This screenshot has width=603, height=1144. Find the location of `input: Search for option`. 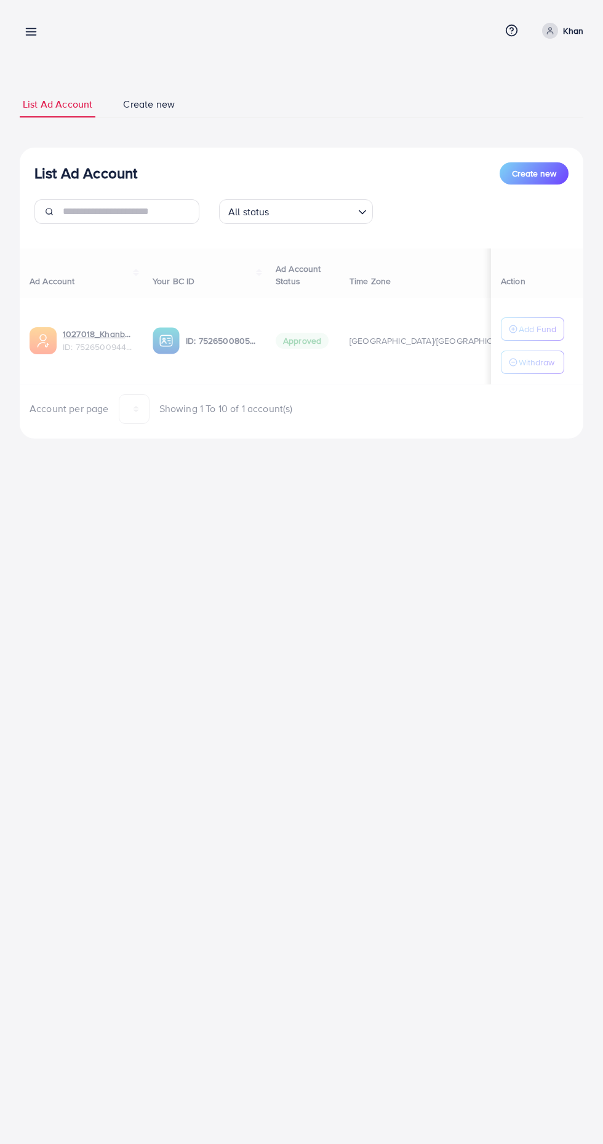

input: Search for option is located at coordinates (313, 210).